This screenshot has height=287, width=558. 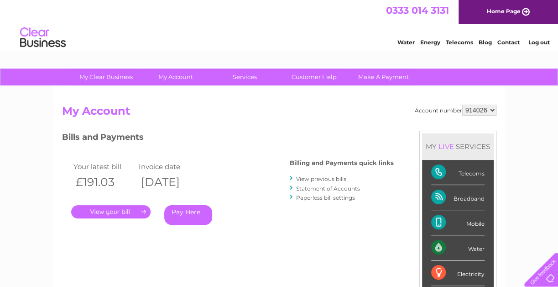 What do you see at coordinates (321, 178) in the screenshot?
I see `a: View previous bills` at bounding box center [321, 178].